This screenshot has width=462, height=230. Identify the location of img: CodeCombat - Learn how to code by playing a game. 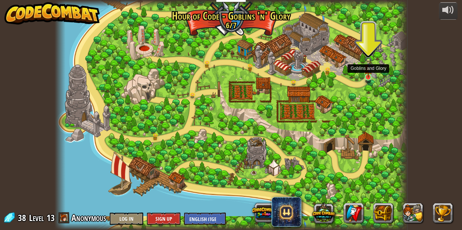
(52, 13).